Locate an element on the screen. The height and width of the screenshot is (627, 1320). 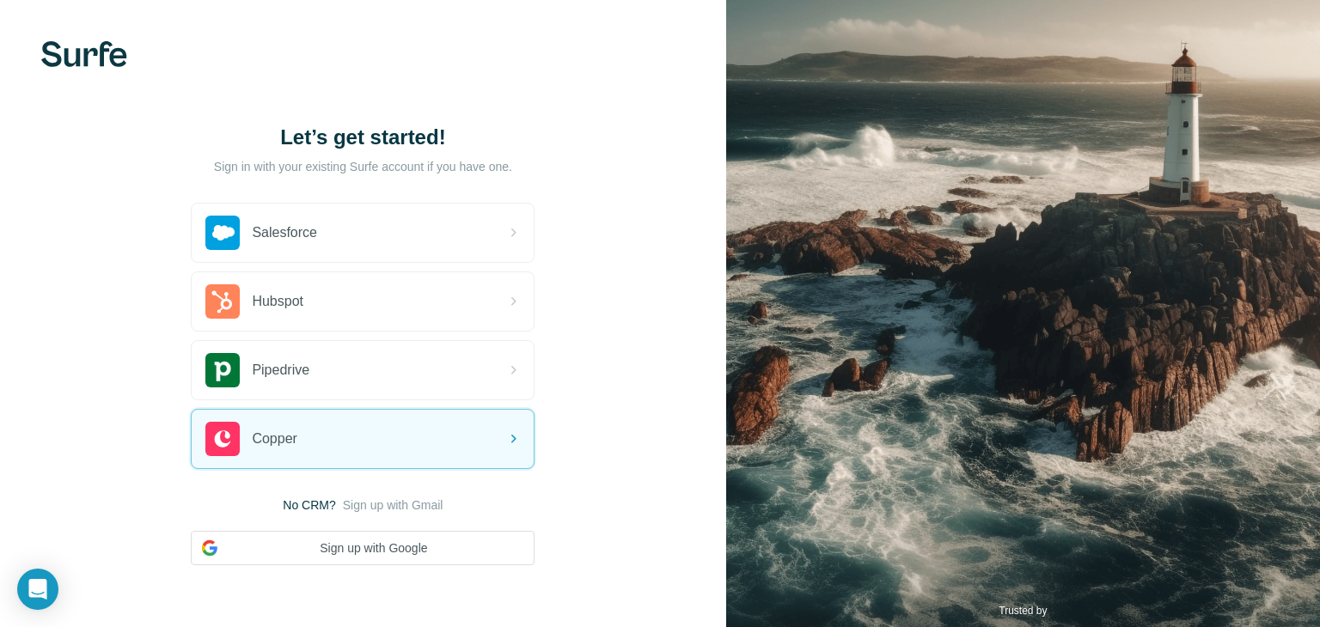
div: Open Intercom Messenger is located at coordinates (38, 590).